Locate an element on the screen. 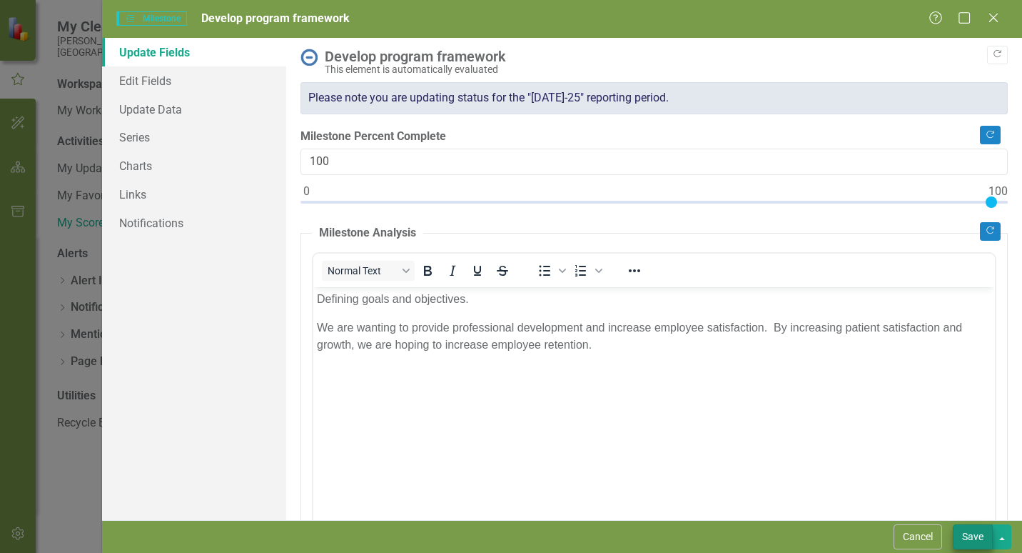 This screenshot has height=553, width=1022. span: Develop program framework is located at coordinates (276, 18).